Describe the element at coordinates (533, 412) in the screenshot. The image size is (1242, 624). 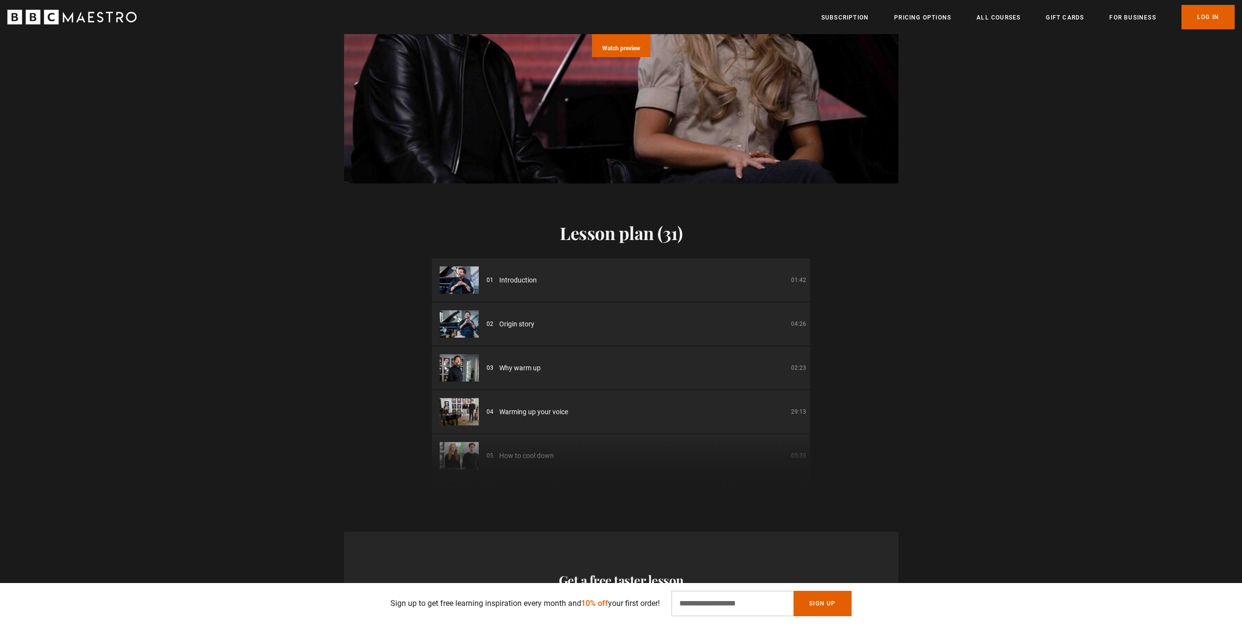
I see `span: Warming up your voice` at that location.